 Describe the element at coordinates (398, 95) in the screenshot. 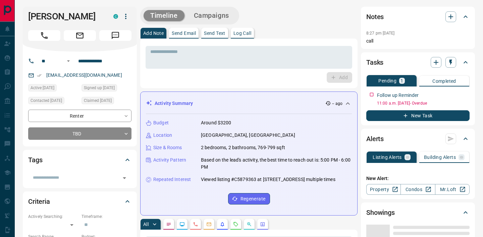

I see `p: Follow up Reminder` at that location.